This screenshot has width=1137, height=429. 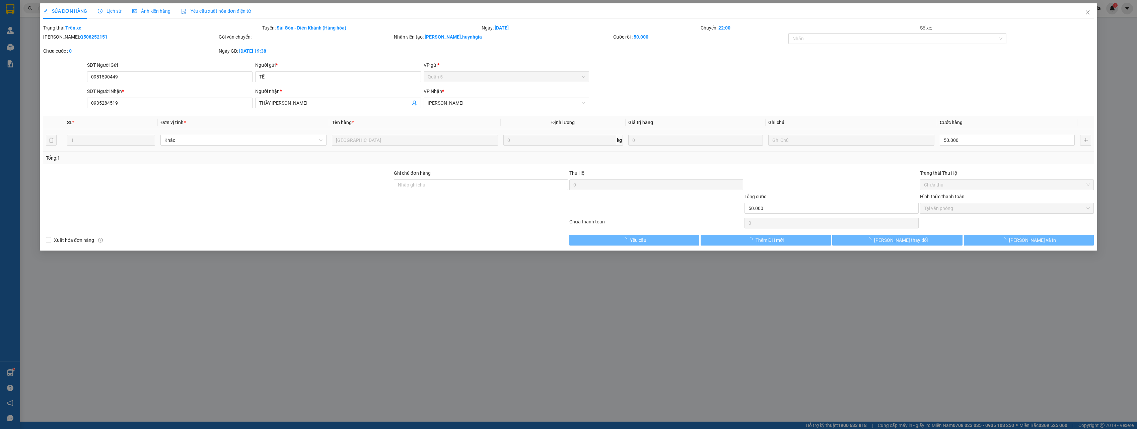 I want to click on span: Thêm ĐH mới, so click(x=770, y=240).